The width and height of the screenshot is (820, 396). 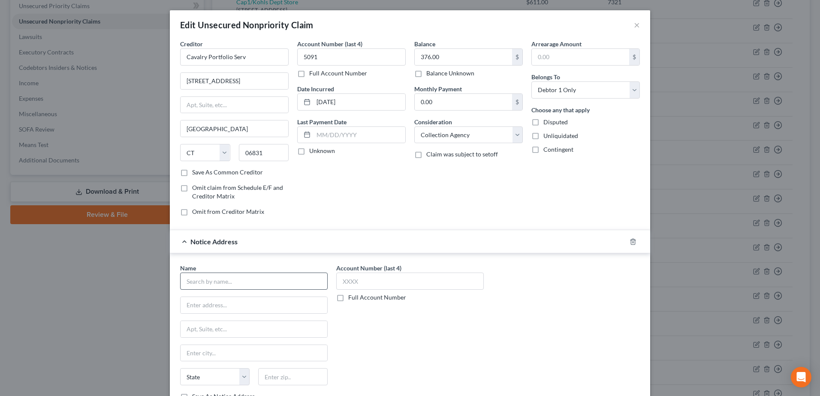 I want to click on span: Contingent, so click(x=558, y=149).